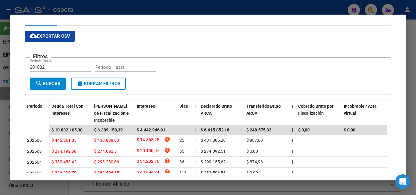  I want to click on span: $ 14.363,25, so click(148, 141).